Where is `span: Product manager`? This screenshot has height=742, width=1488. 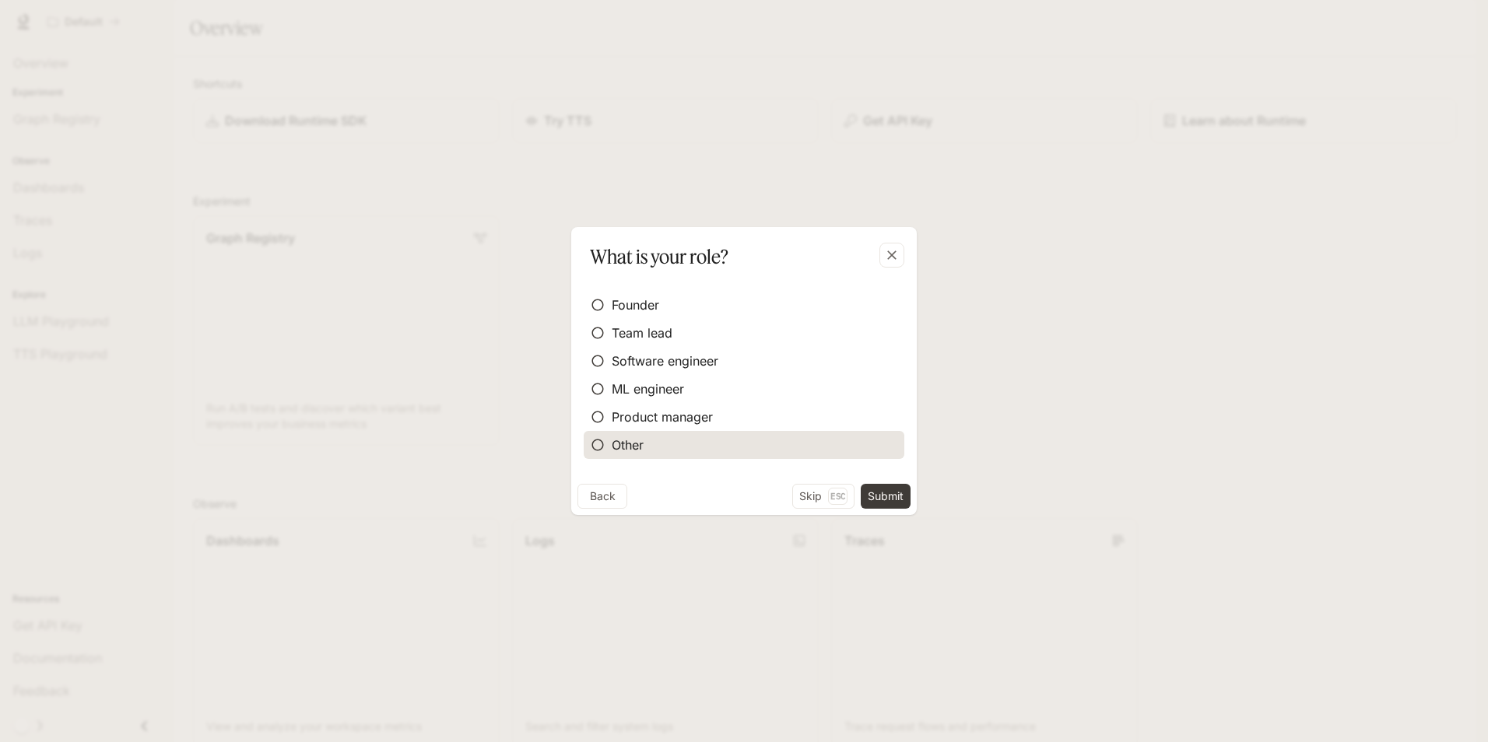 span: Product manager is located at coordinates (662, 417).